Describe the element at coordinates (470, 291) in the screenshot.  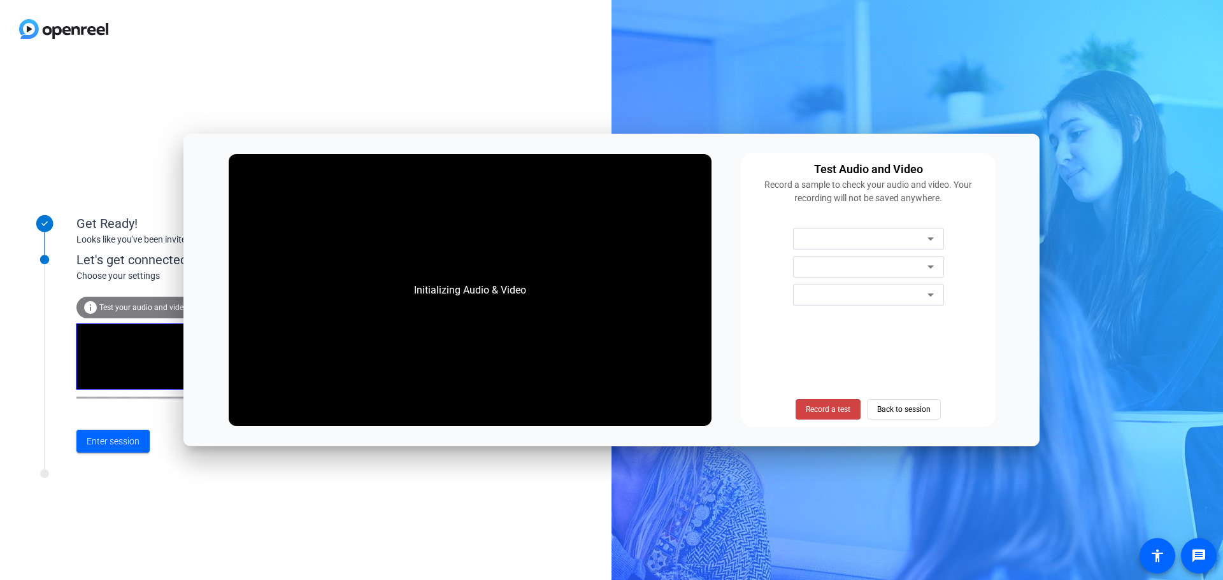
I see `div: Initializing Audio & Video` at that location.